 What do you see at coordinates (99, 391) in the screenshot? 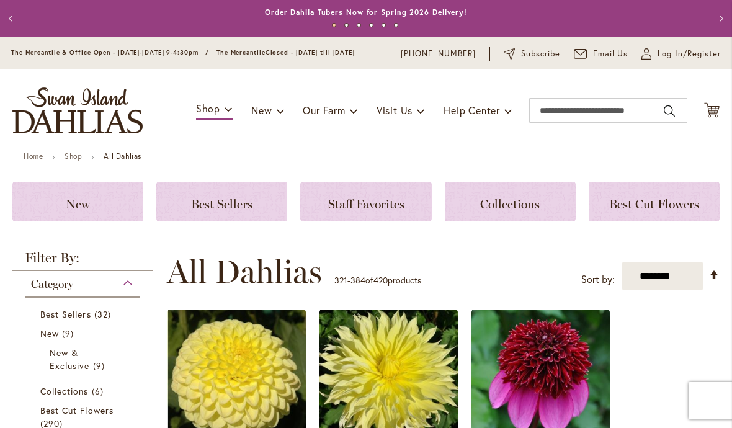
I see `span: 6` at bounding box center [99, 391].